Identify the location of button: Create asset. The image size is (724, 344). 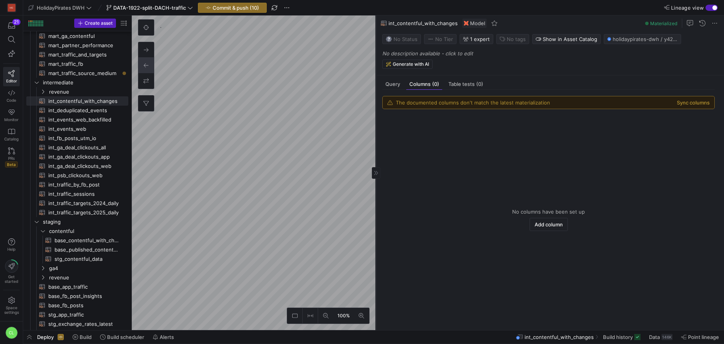
(95, 23).